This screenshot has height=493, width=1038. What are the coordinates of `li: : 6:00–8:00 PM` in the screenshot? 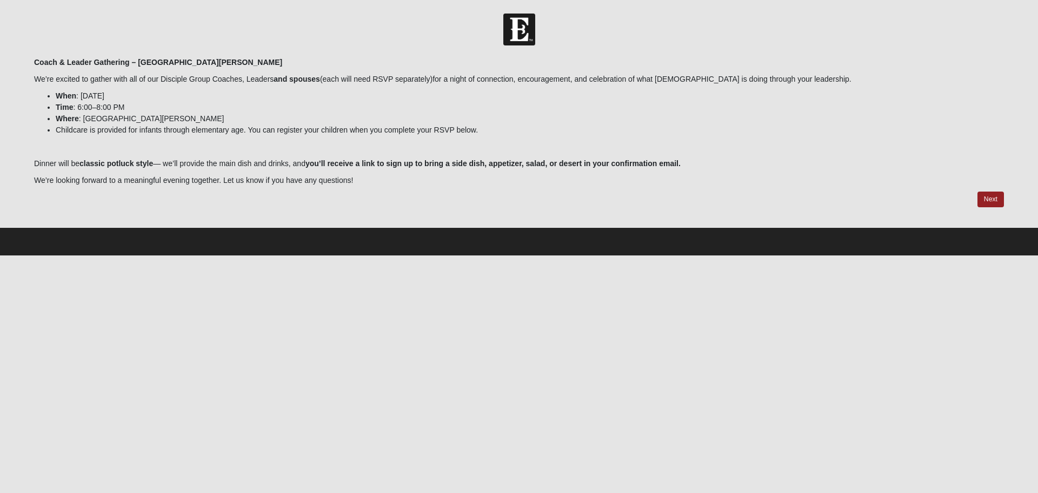 It's located at (530, 107).